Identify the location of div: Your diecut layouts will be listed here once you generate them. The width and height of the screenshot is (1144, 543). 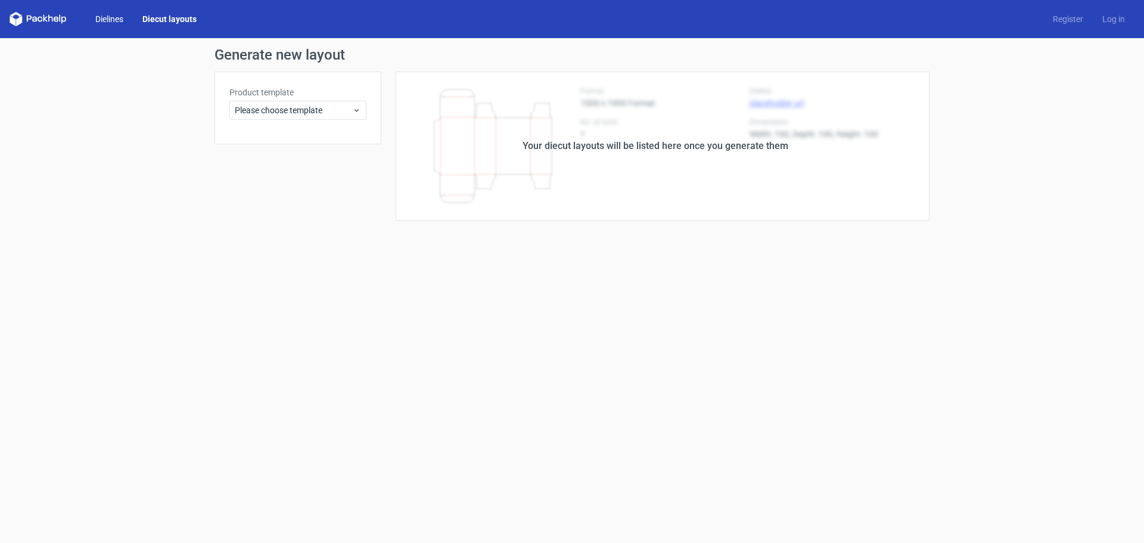
(656, 146).